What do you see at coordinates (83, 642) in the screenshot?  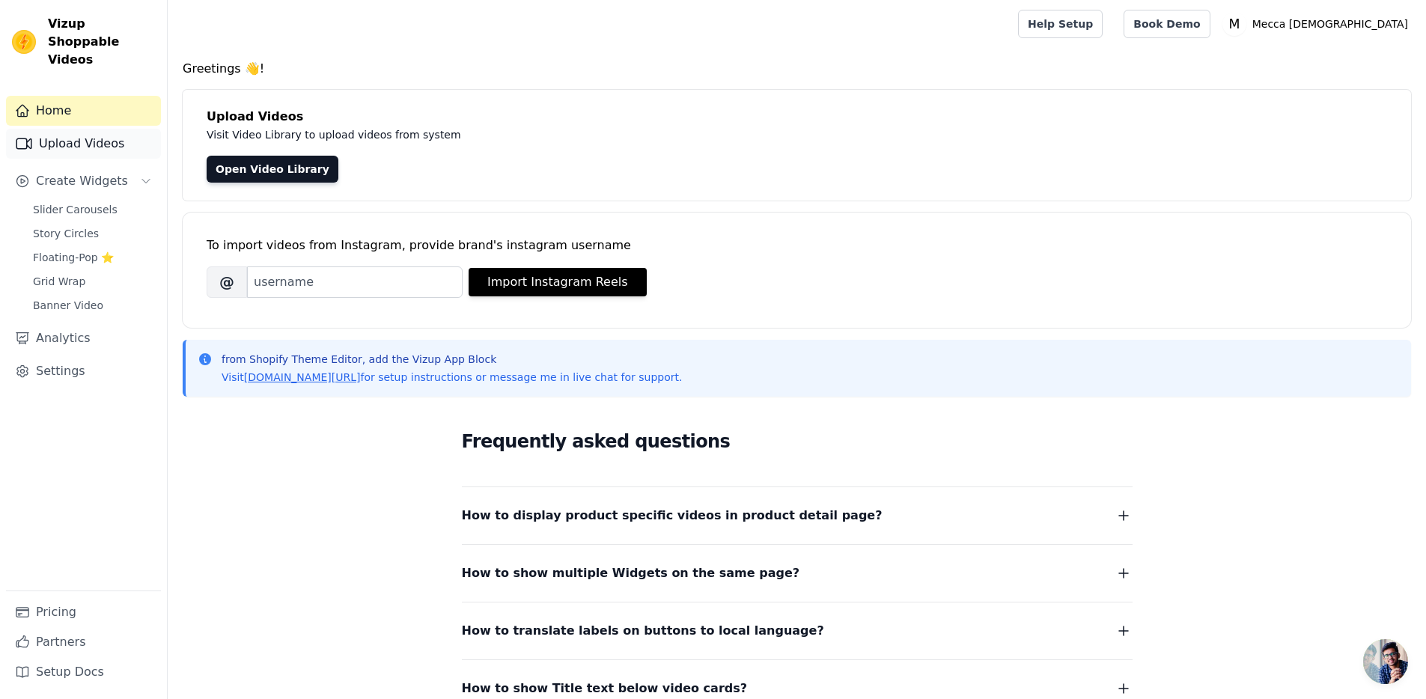 I see `a: Partners` at bounding box center [83, 642].